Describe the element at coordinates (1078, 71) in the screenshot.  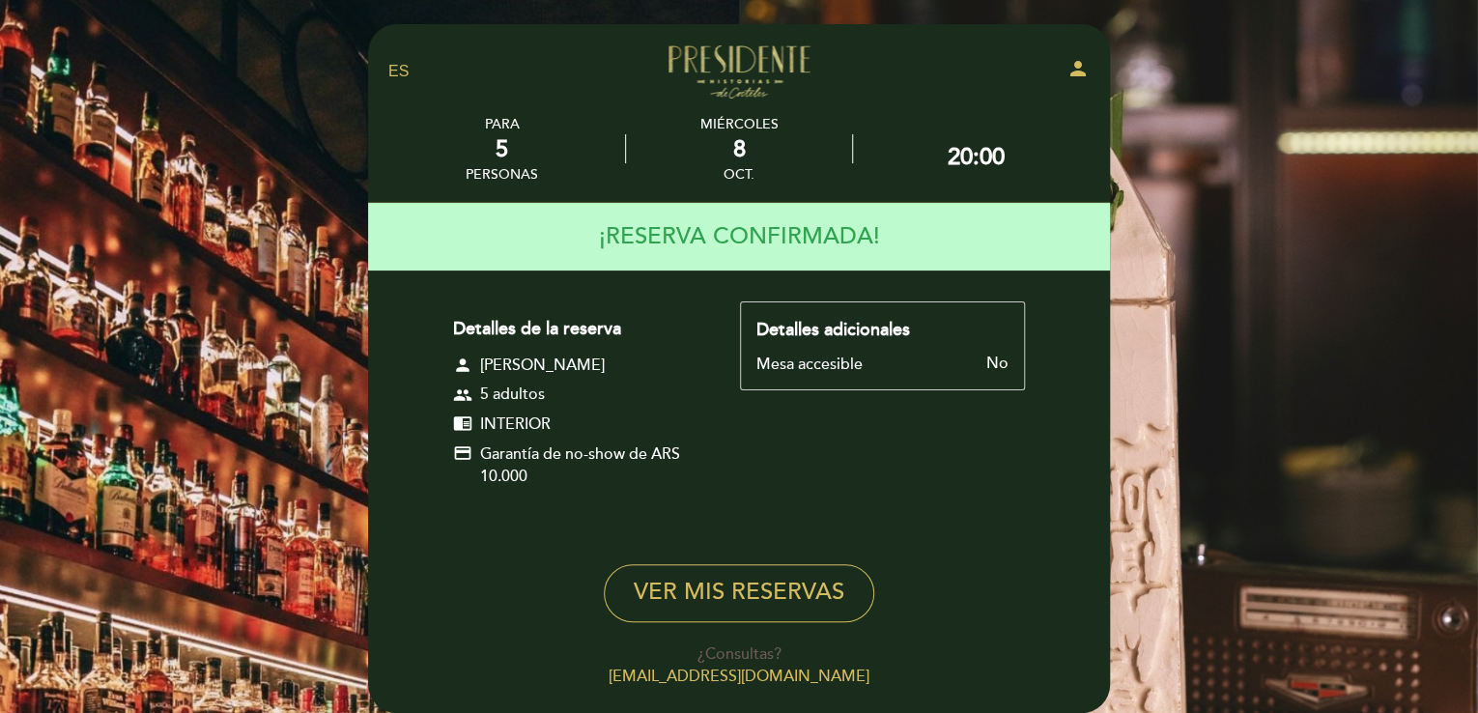
I see `button: person` at that location.